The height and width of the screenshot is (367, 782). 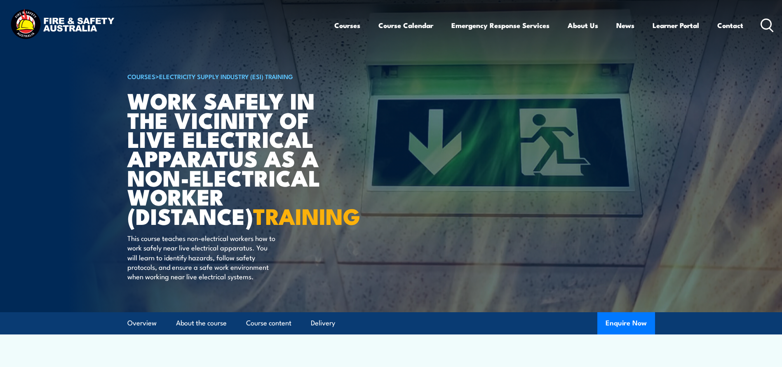 What do you see at coordinates (201, 323) in the screenshot?
I see `a: About the course` at bounding box center [201, 323].